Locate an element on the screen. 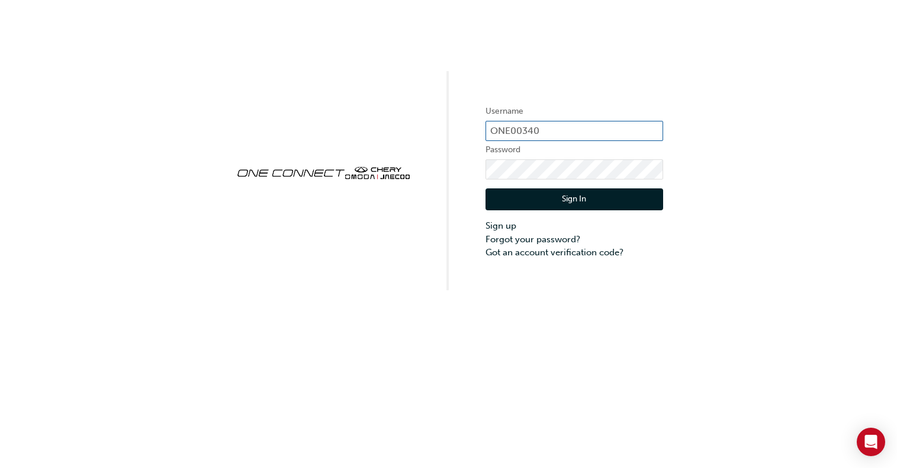  label: Password is located at coordinates (574, 150).